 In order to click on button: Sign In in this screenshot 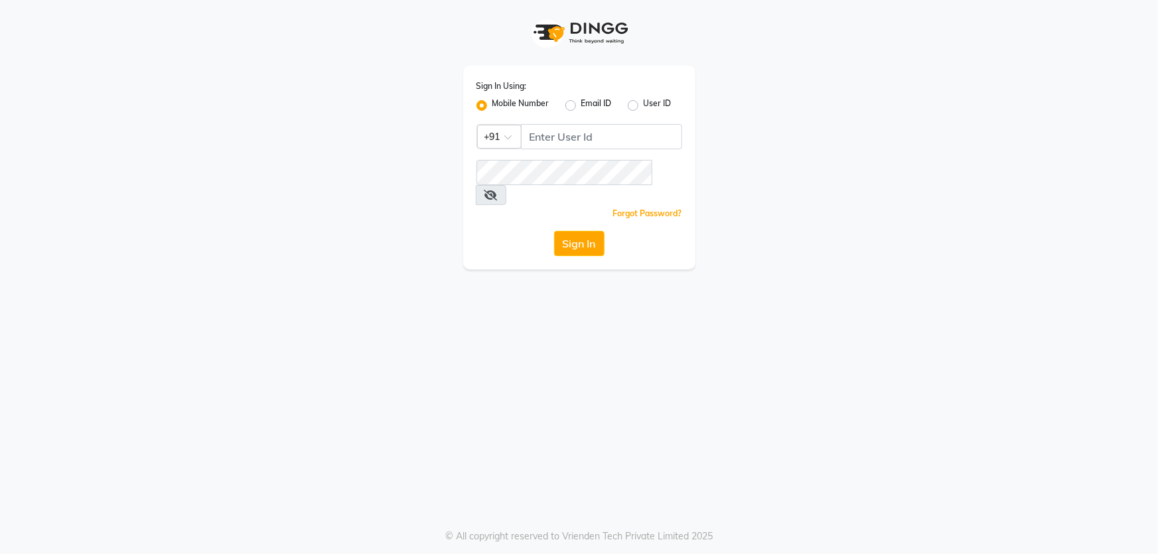, I will do `click(579, 243)`.